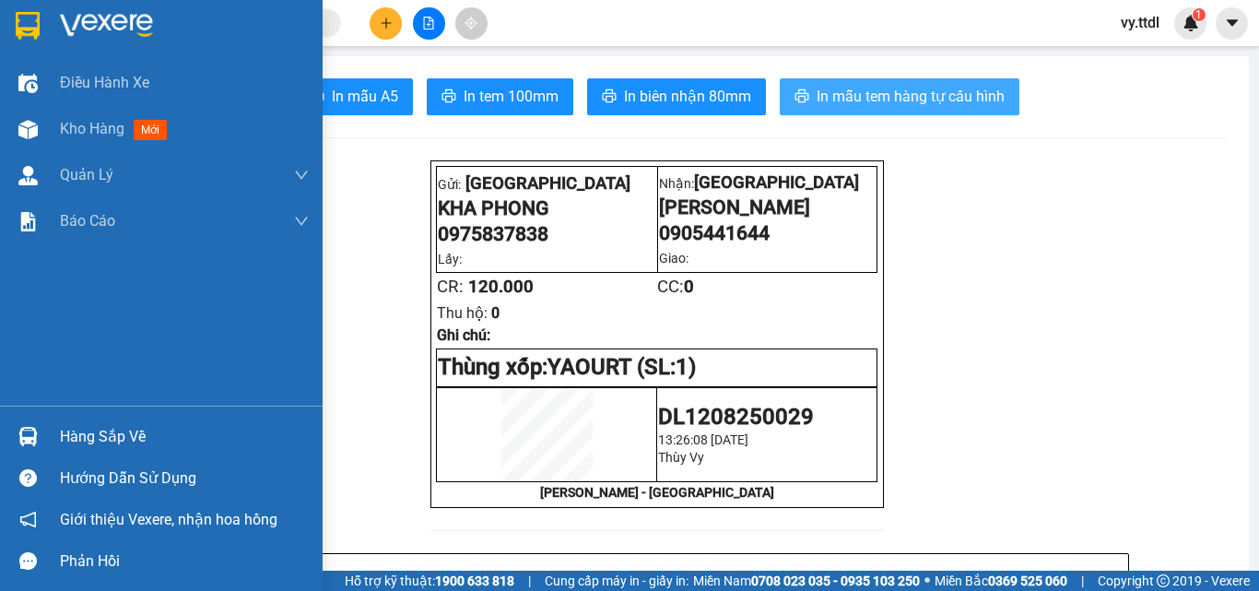 The width and height of the screenshot is (1259, 591). What do you see at coordinates (471, 23) in the screenshot?
I see `span: aim` at bounding box center [471, 23].